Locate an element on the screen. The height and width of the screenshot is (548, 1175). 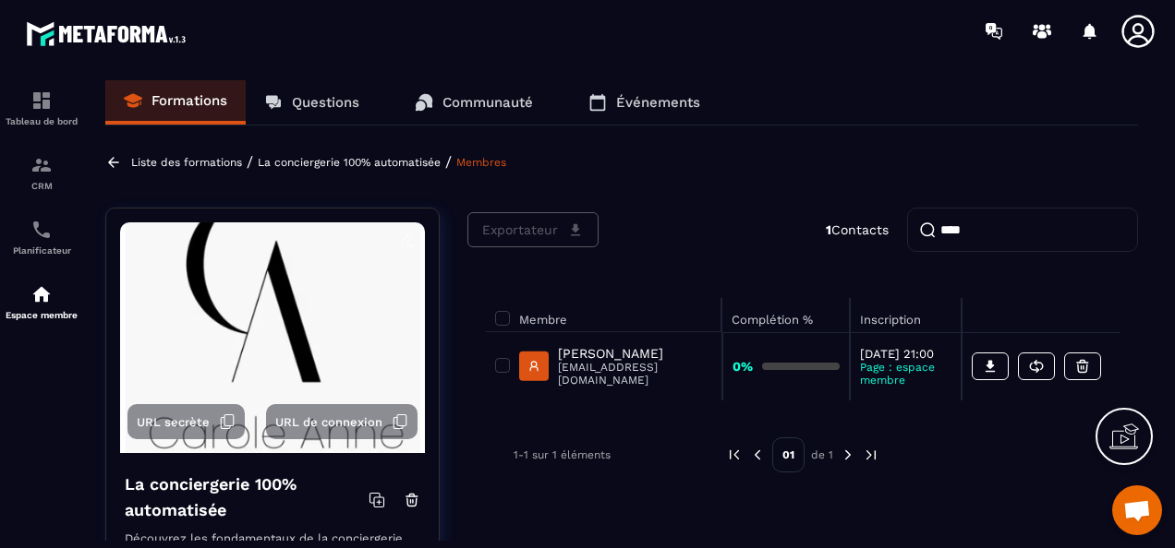
a: schedulerschedulerPlanificateur is located at coordinates (42, 237).